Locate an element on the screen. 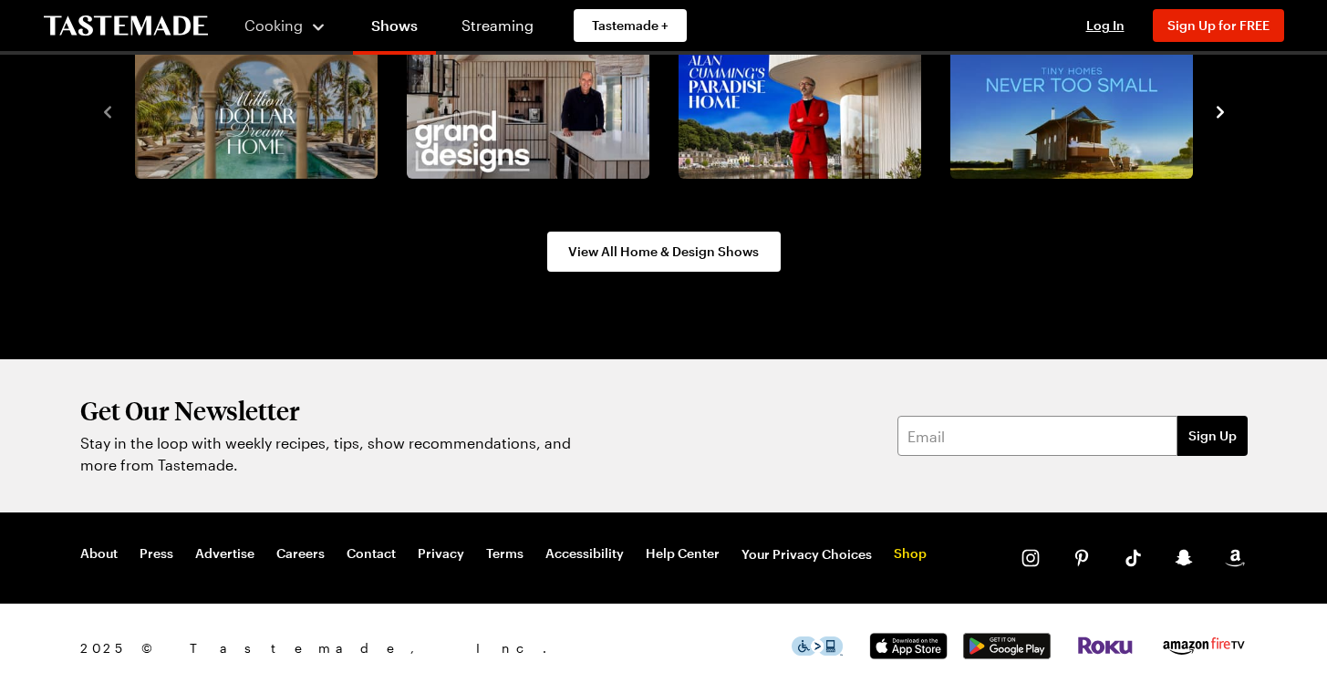 The image size is (1327, 693). a: Press is located at coordinates (156, 555).